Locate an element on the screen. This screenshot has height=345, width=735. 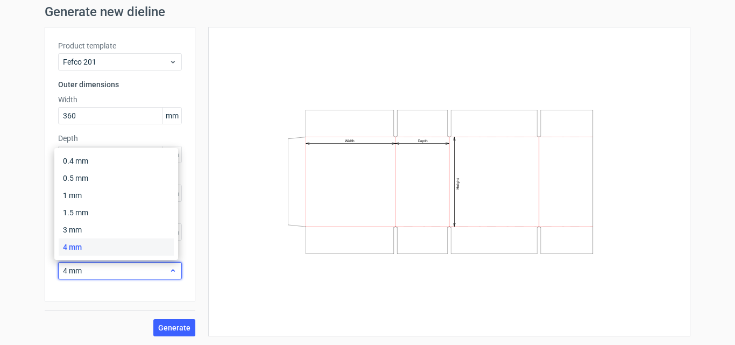
h1: Generate new dieline is located at coordinates (368, 12).